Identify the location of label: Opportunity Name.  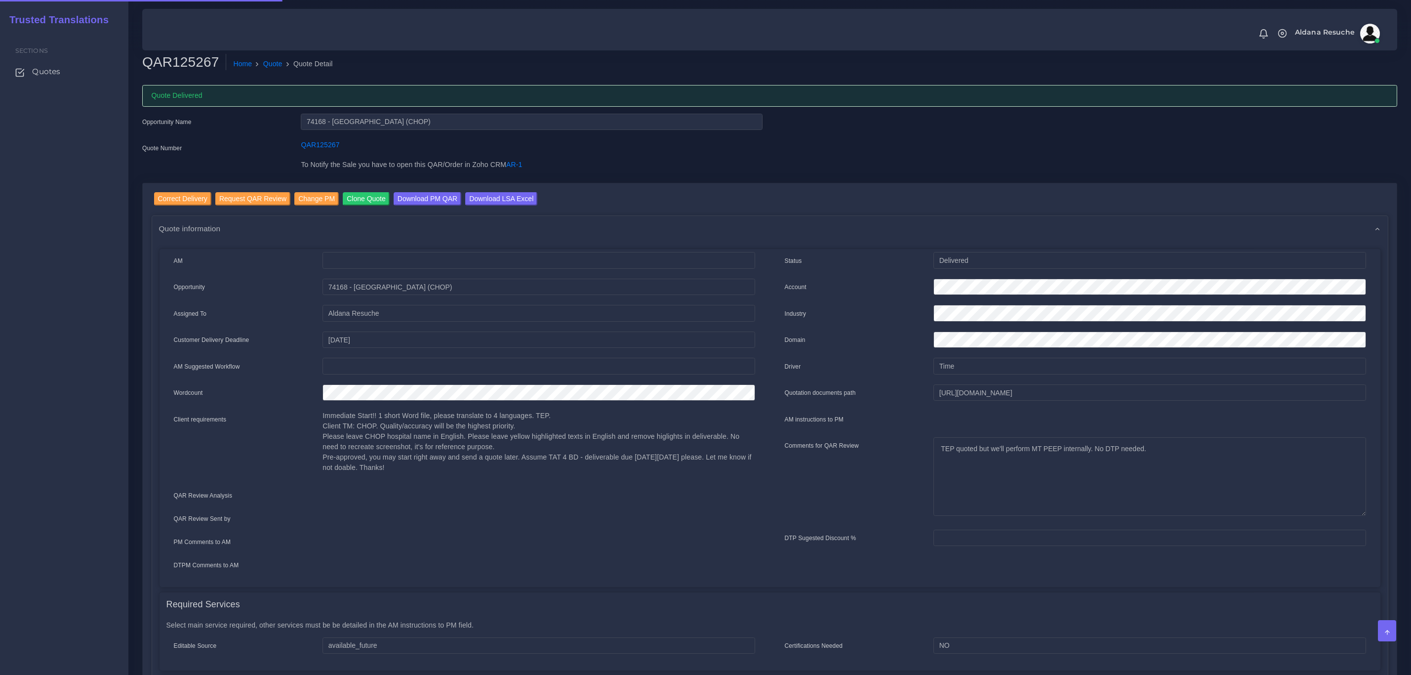
(167, 122).